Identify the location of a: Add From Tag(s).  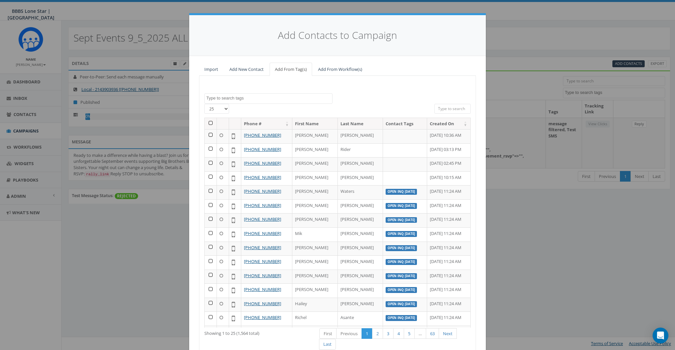
(291, 69).